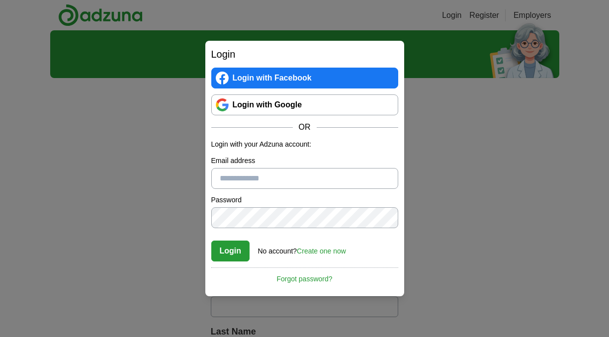 This screenshot has width=609, height=337. What do you see at coordinates (305, 78) in the screenshot?
I see `a: Login with Facebook` at bounding box center [305, 78].